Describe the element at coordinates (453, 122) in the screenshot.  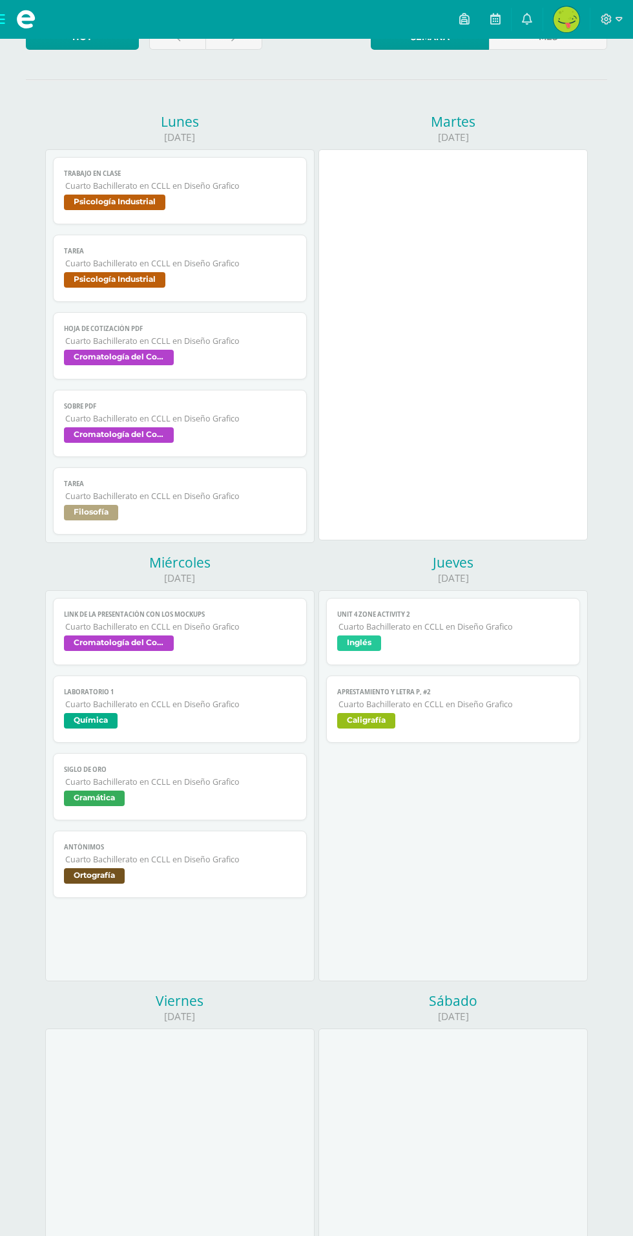
I see `div: Martes` at that location.